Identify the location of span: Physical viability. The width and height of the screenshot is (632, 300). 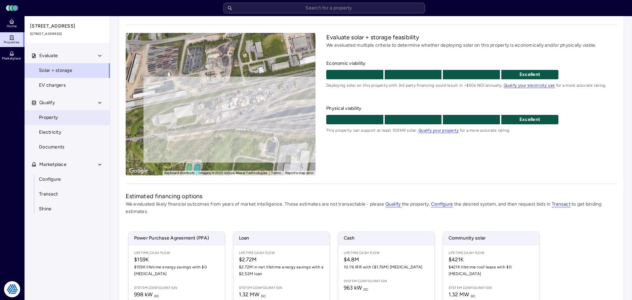
(472, 109).